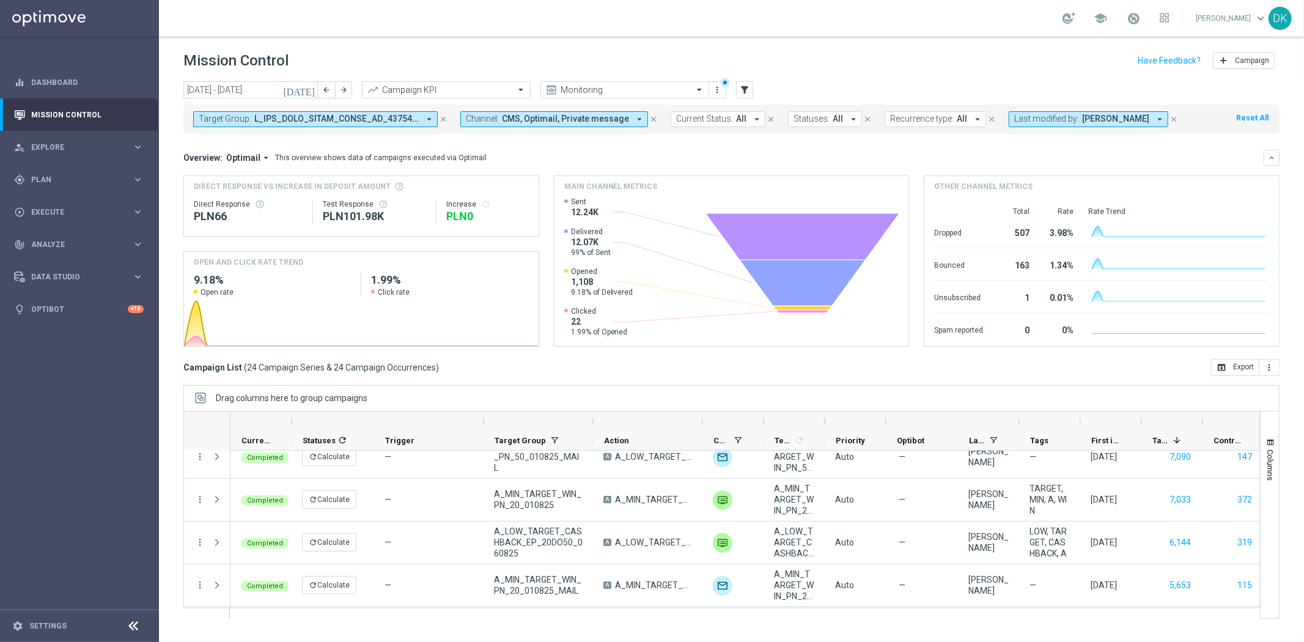 This screenshot has height=642, width=1304. I want to click on div: 1.34%, so click(1059, 264).